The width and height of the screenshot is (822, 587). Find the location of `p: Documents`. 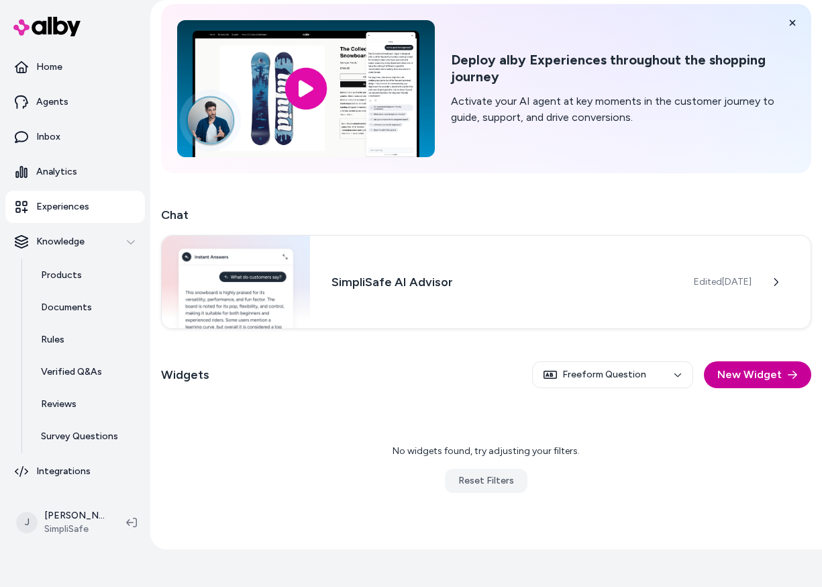

p: Documents is located at coordinates (66, 307).